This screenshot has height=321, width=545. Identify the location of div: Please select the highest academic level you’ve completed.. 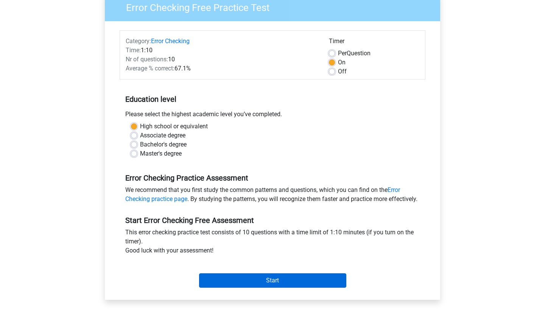
(273, 116).